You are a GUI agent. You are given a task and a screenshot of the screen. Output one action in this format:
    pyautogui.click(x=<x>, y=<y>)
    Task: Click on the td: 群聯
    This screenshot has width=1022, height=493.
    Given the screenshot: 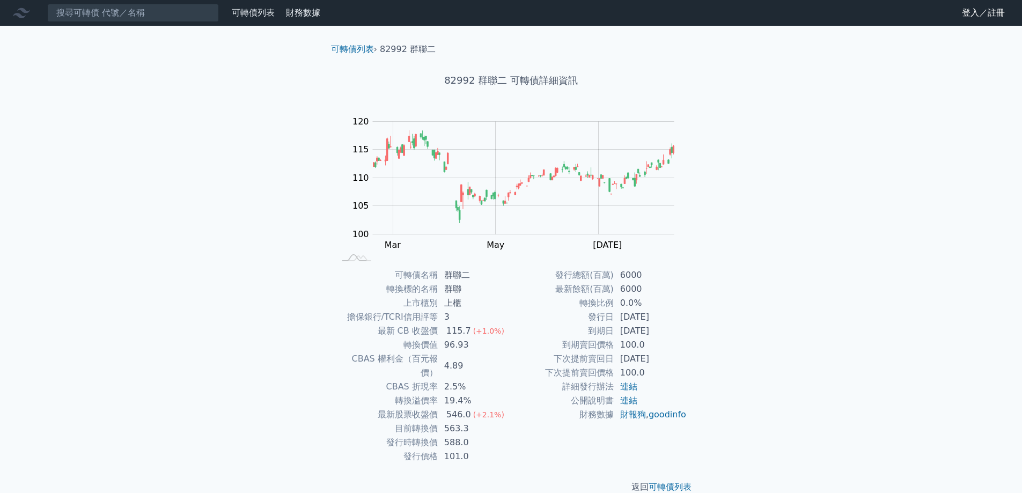 What is the action you would take?
    pyautogui.click(x=474, y=289)
    